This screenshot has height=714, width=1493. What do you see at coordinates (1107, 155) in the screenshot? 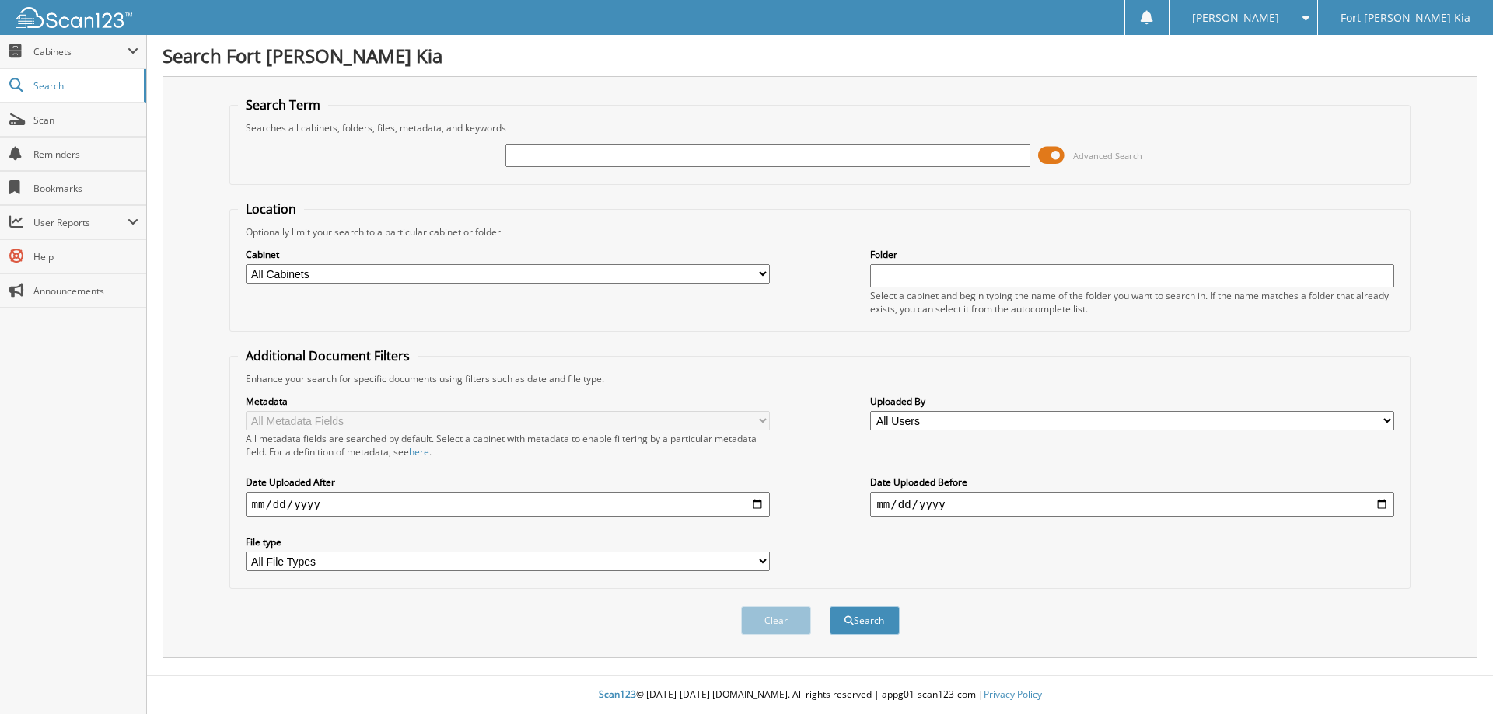
I see `span: Advanced Search` at bounding box center [1107, 155].